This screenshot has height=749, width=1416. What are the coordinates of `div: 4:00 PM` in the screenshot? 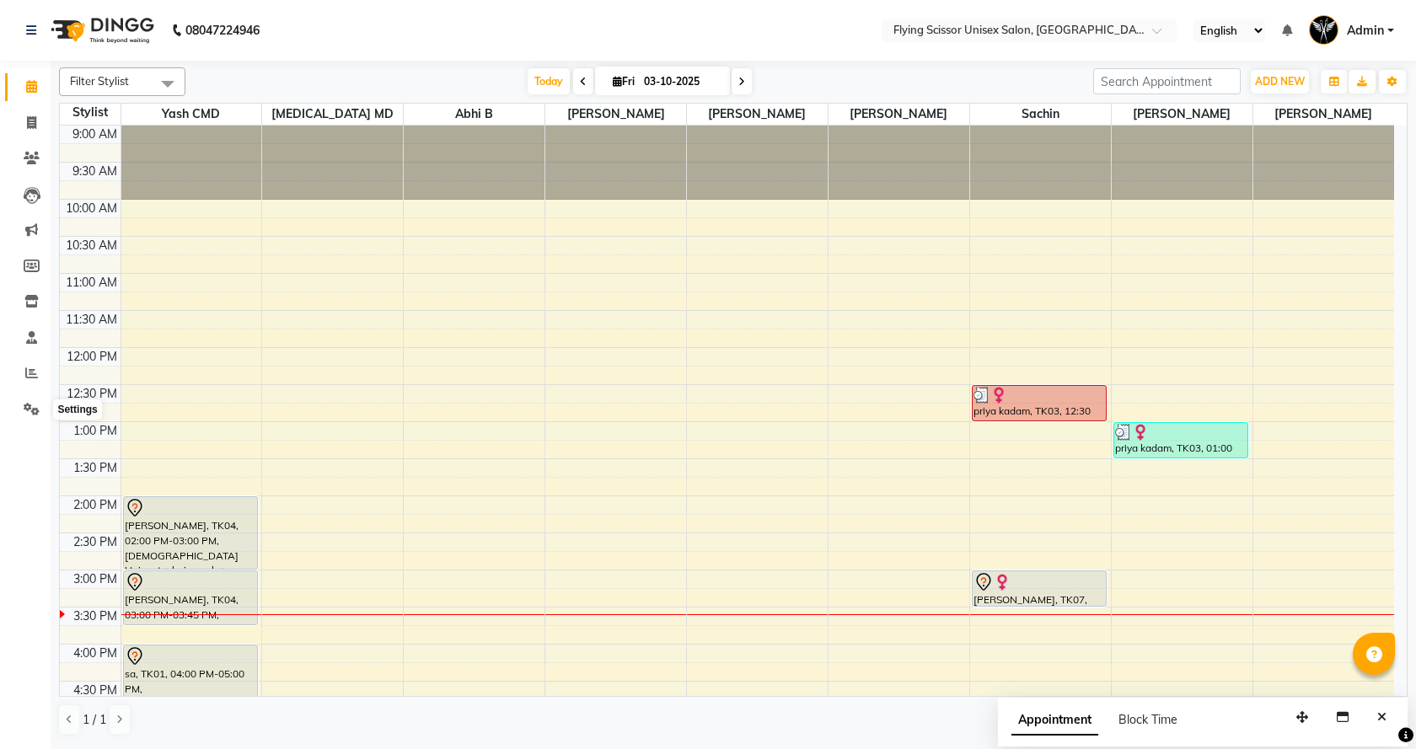 It's located at (95, 653).